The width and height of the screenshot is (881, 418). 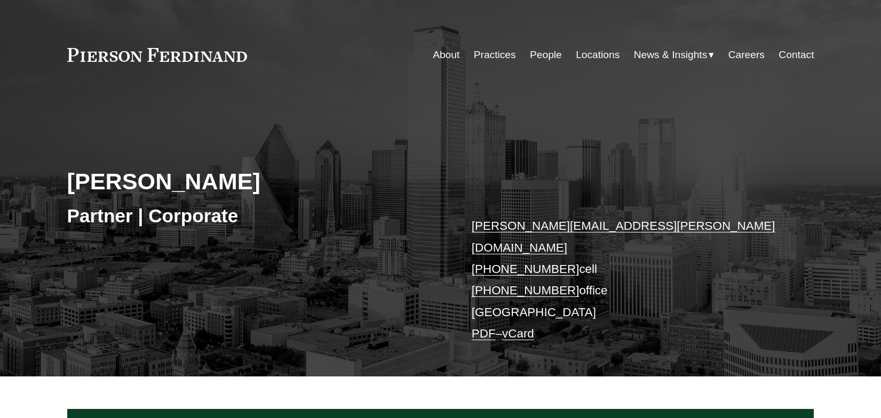 I want to click on a: vCard, so click(x=518, y=333).